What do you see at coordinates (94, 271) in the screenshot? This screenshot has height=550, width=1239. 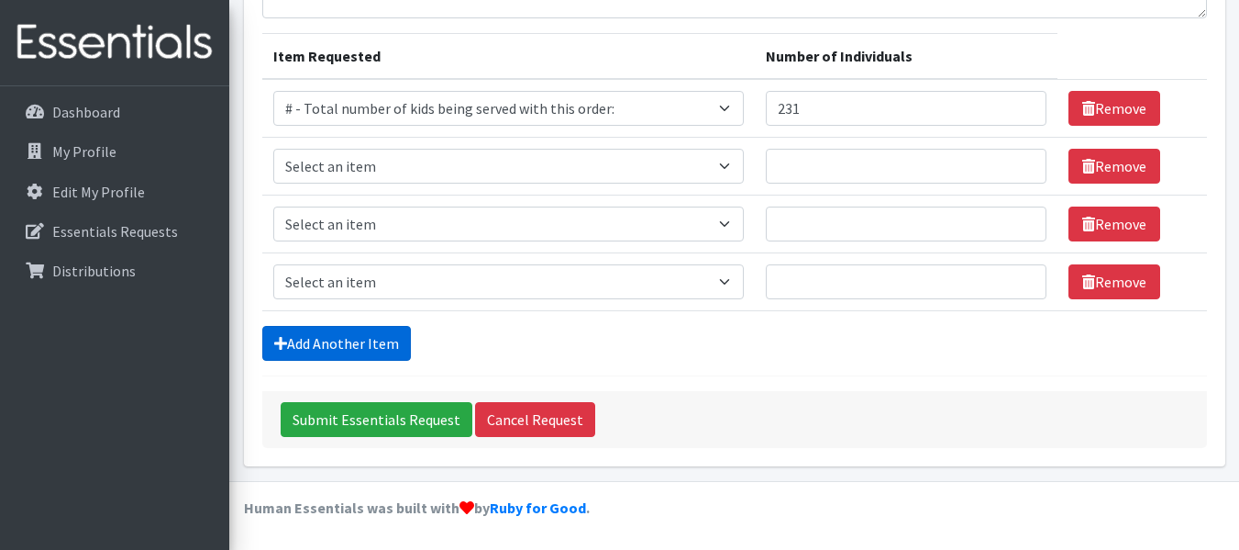 I see `p: Distributions` at bounding box center [94, 271].